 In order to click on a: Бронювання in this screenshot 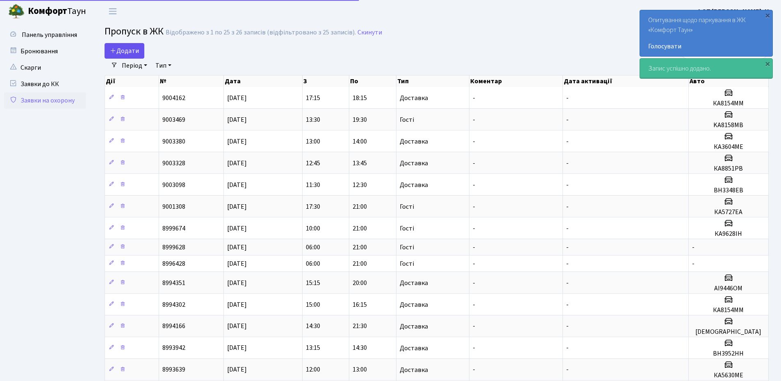, I will do `click(45, 51)`.